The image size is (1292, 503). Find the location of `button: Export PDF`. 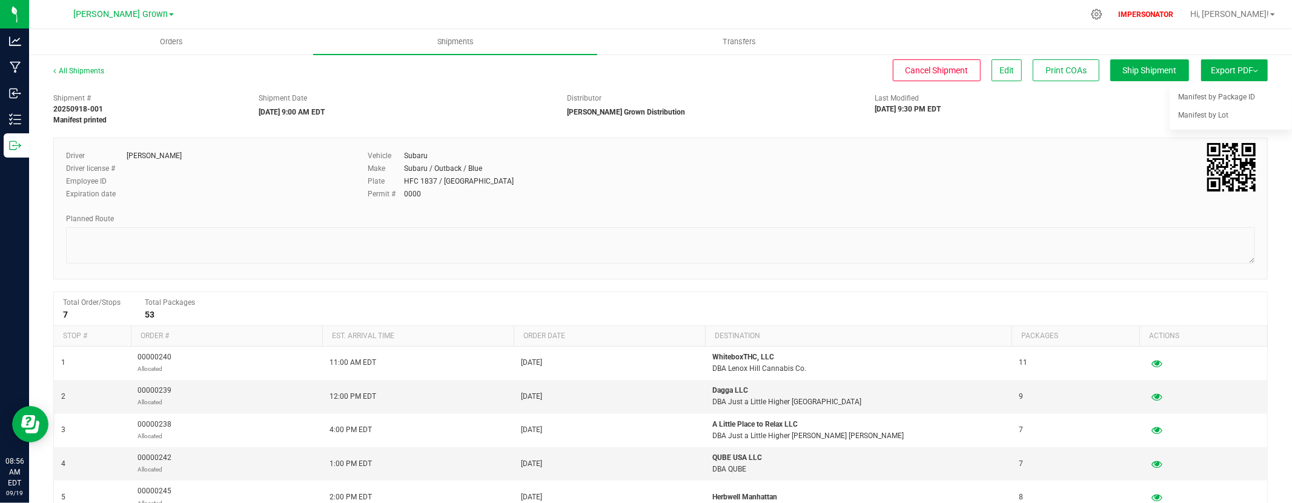

button: Export PDF is located at coordinates (1235, 70).